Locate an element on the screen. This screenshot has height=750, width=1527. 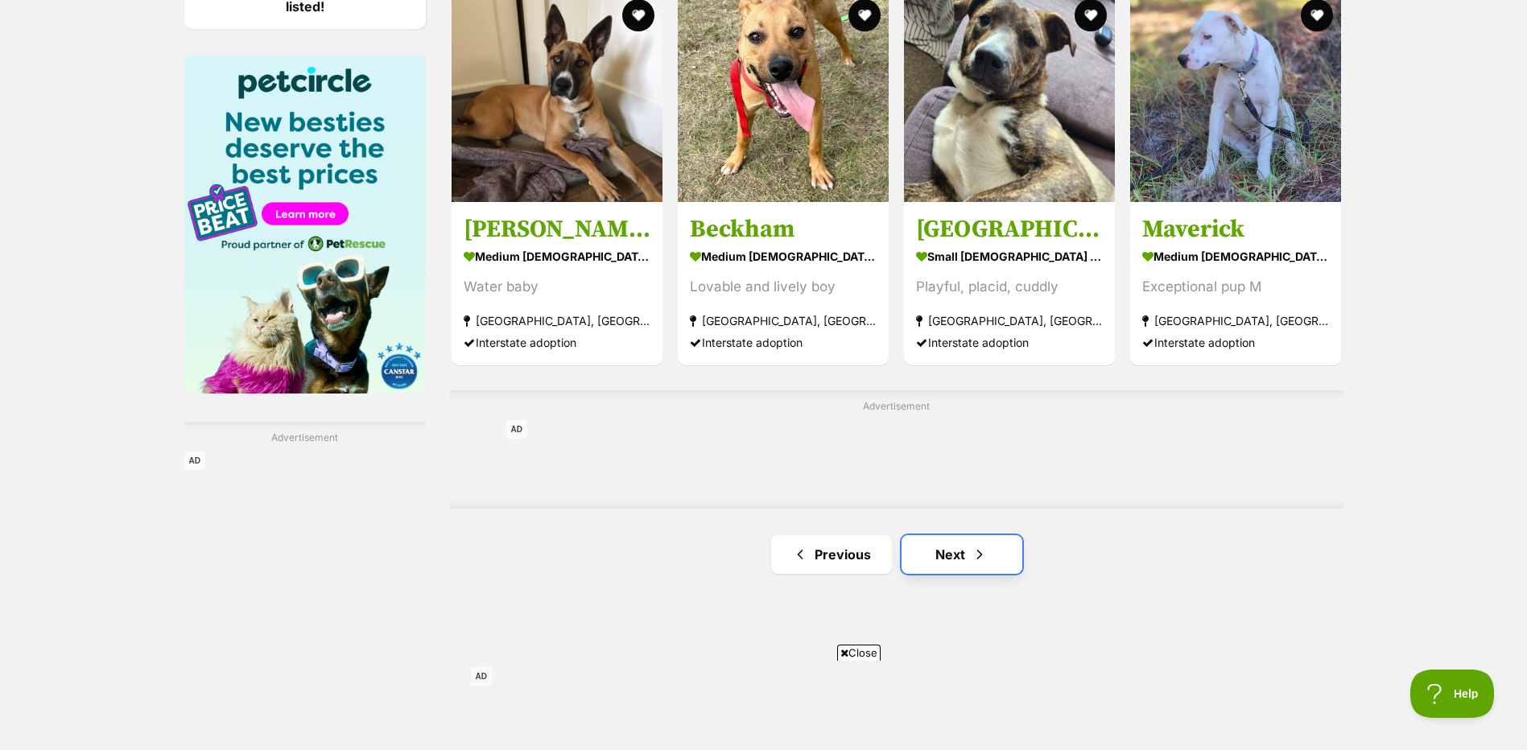
div: Advertisement is located at coordinates (897, 449).